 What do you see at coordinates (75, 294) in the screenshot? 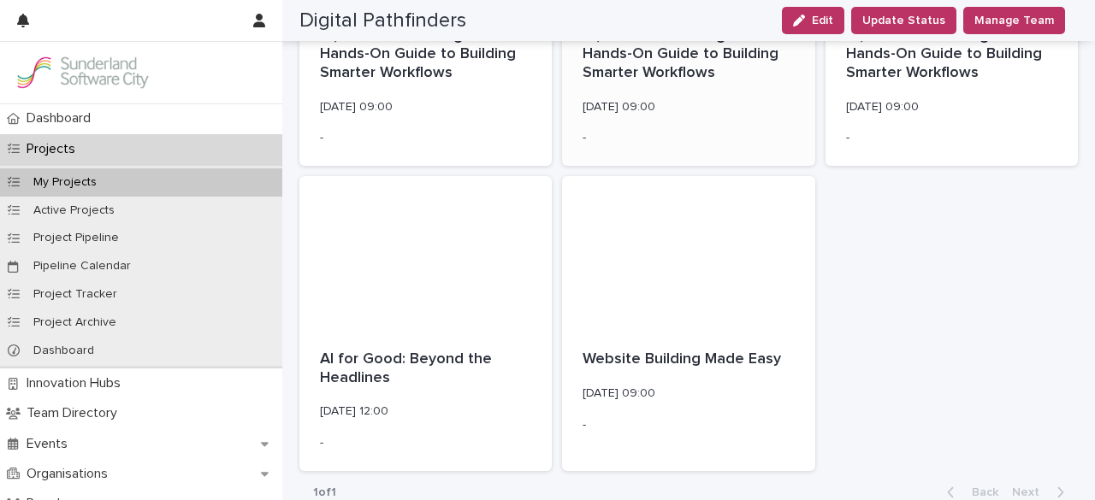
I see `p: Project Tracker` at bounding box center [75, 294].